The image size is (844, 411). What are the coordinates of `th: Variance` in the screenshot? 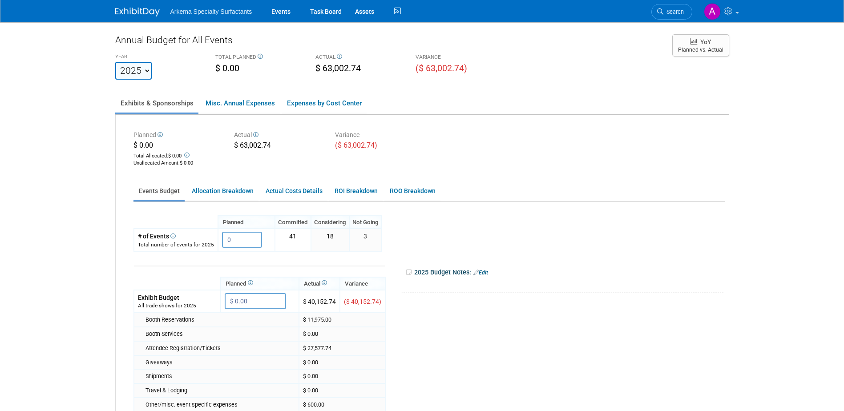 It's located at (363, 283).